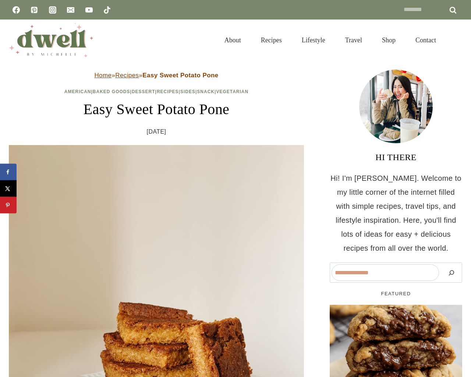  What do you see at coordinates (51, 40) in the screenshot?
I see `img: DWELL by michelle` at bounding box center [51, 40].